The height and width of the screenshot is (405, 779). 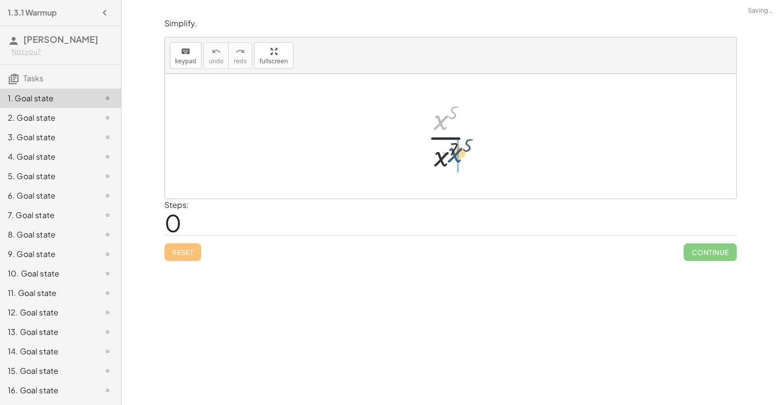 What do you see at coordinates (216, 55) in the screenshot?
I see `button: undoundo` at bounding box center [216, 55].